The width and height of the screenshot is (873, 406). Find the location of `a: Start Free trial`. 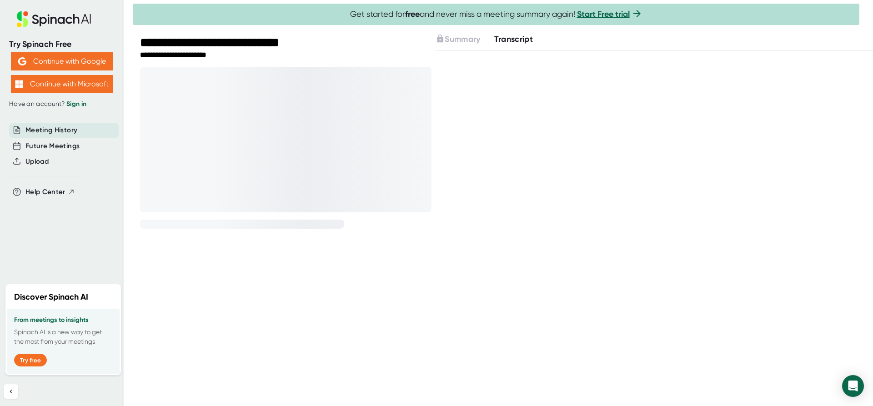

a: Start Free trial is located at coordinates (604, 14).